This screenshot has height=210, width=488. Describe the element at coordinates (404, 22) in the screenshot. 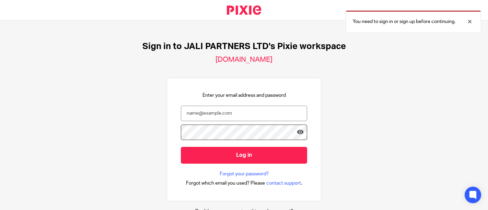

I see `p: You need to sign in or sign up before continuing.` at that location.